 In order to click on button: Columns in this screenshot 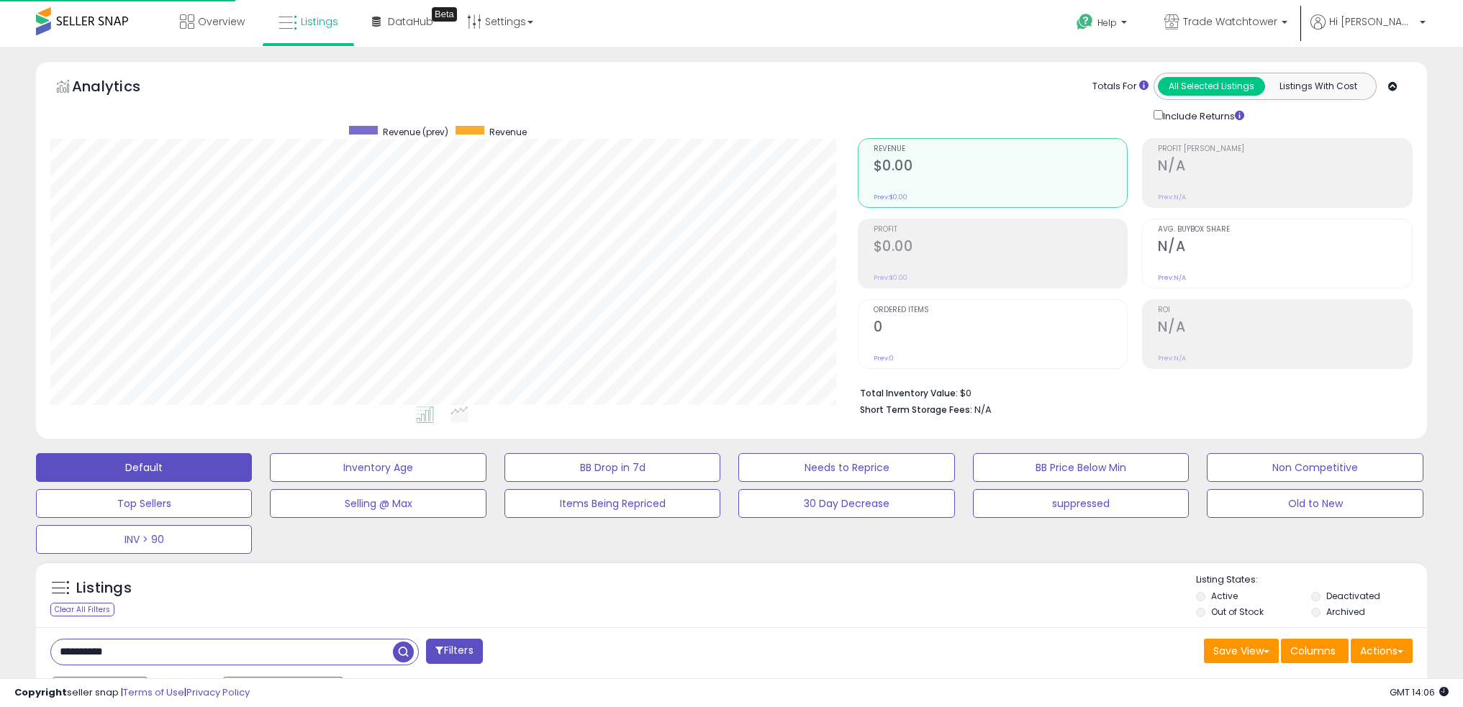, I will do `click(1315, 651)`.